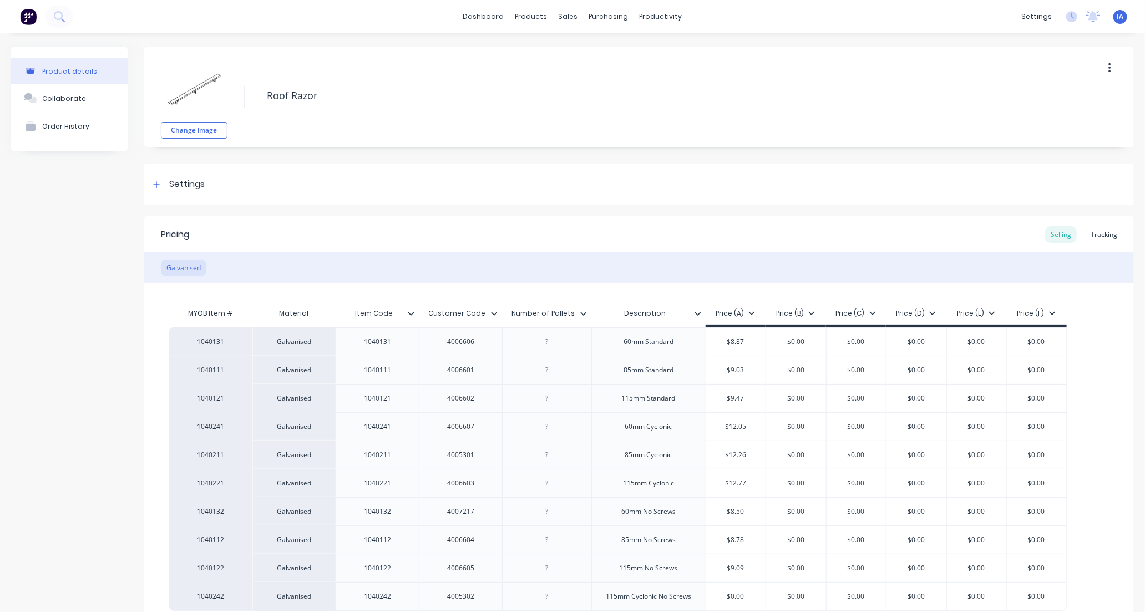 The image size is (1145, 612). Describe the element at coordinates (736, 426) in the screenshot. I see `div: $12.05` at that location.